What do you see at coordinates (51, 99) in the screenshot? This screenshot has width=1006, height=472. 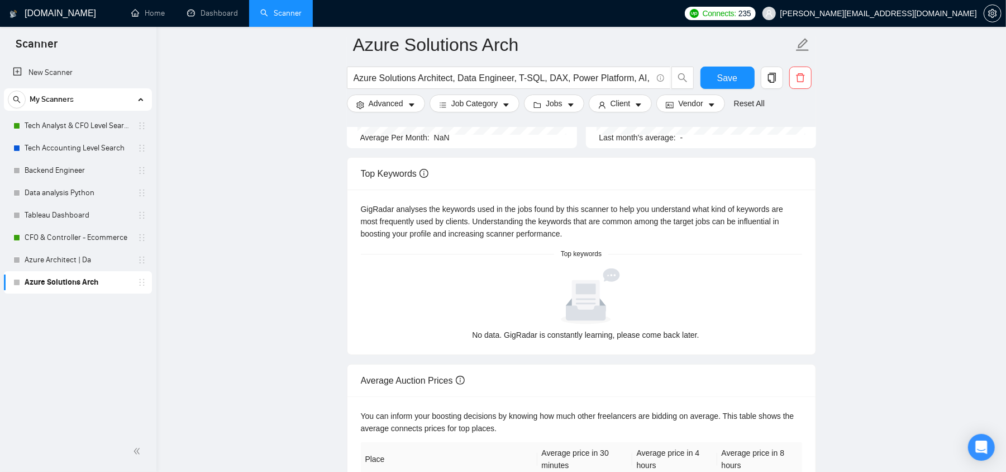 I see `span: My Scanners` at bounding box center [51, 99].